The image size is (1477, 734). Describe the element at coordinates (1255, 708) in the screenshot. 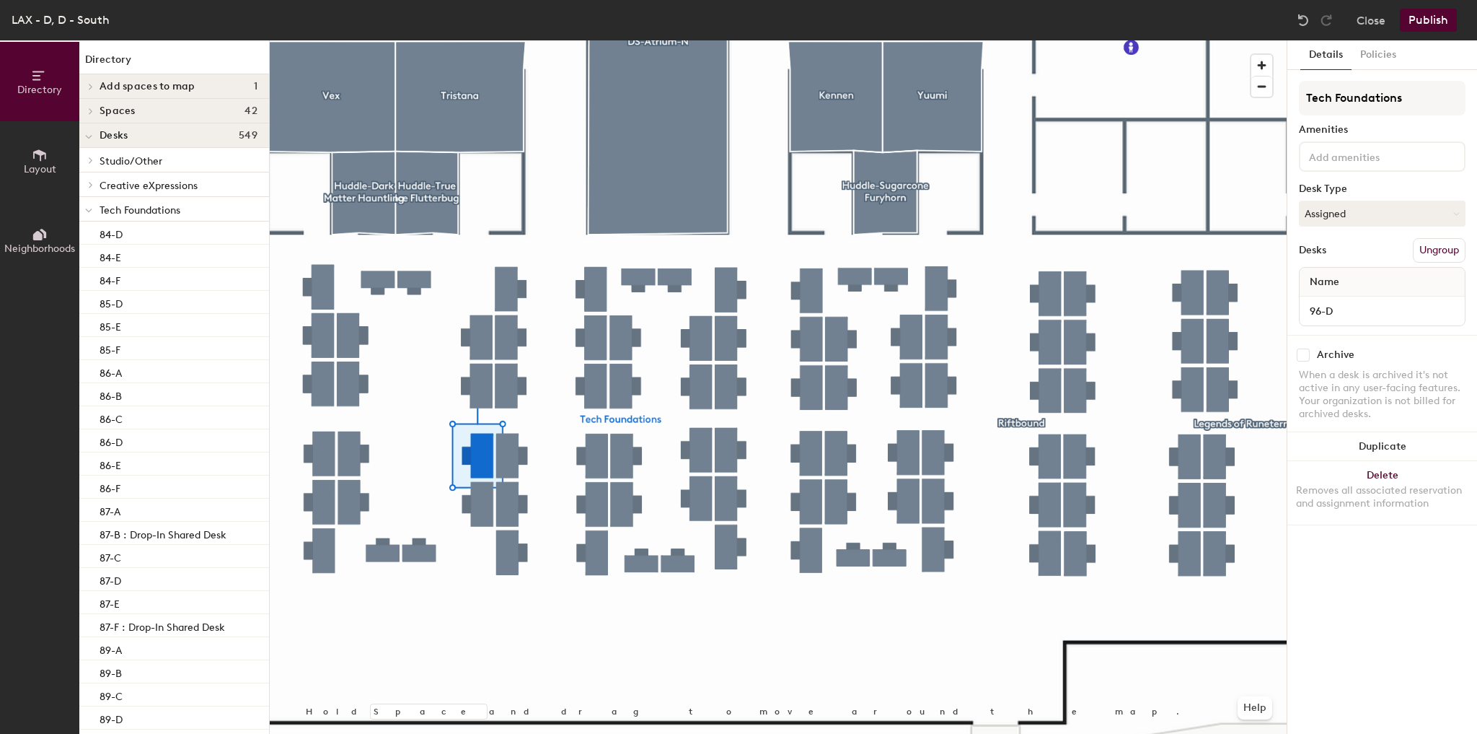

I see `button: Help` at that location.